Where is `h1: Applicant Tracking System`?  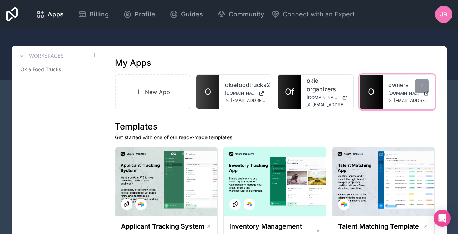
h1: Applicant Tracking System is located at coordinates (162, 226).